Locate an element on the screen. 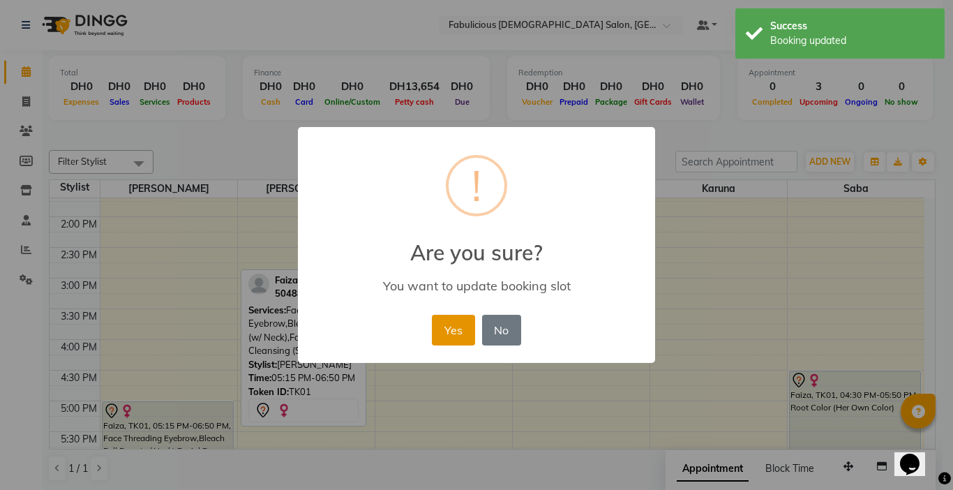 The image size is (953, 490). div: Booking updated is located at coordinates (852, 40).